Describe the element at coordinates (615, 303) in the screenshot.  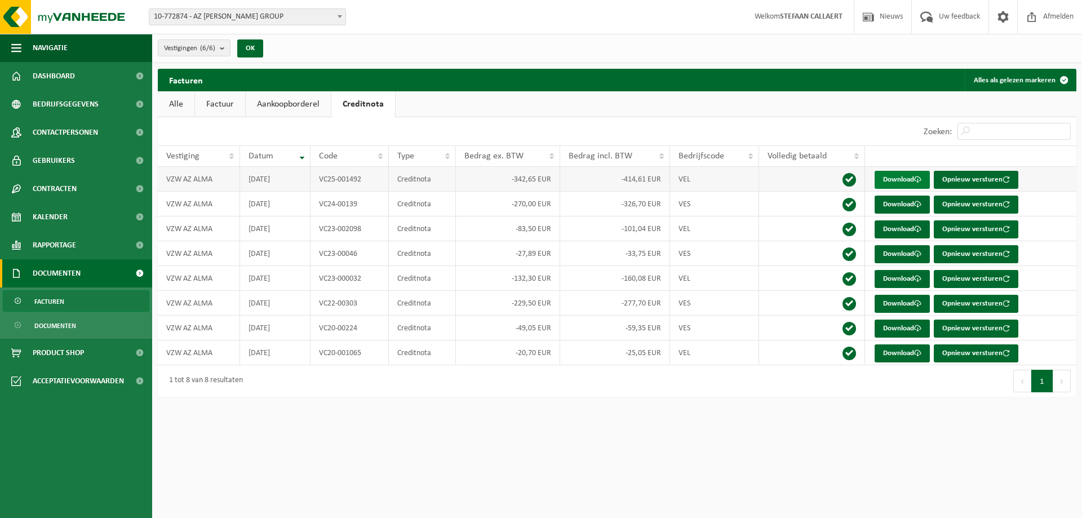
I see `td: -277,70 EUR` at that location.